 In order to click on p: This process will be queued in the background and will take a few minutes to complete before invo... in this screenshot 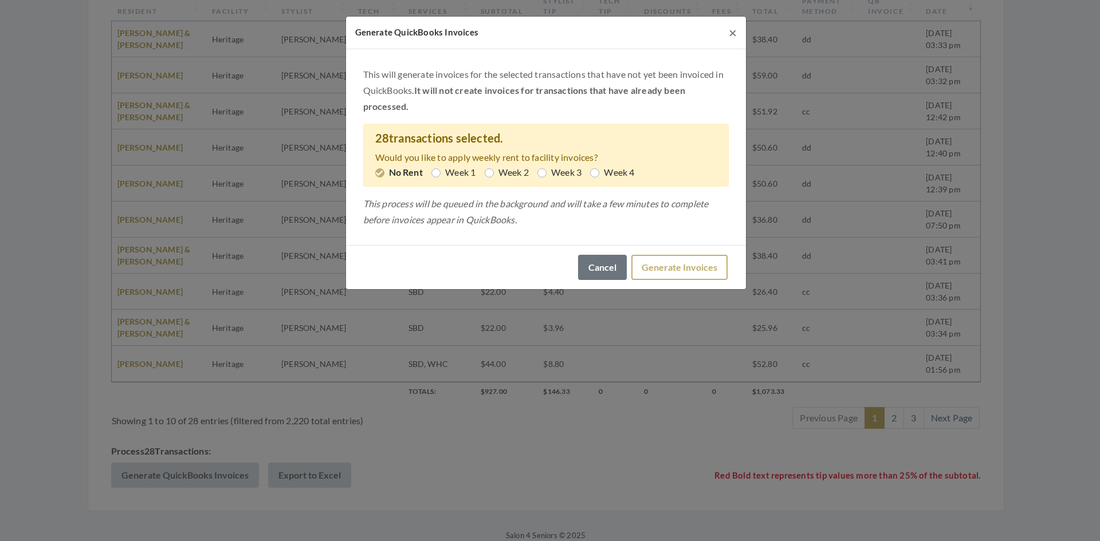, I will do `click(546, 212)`.